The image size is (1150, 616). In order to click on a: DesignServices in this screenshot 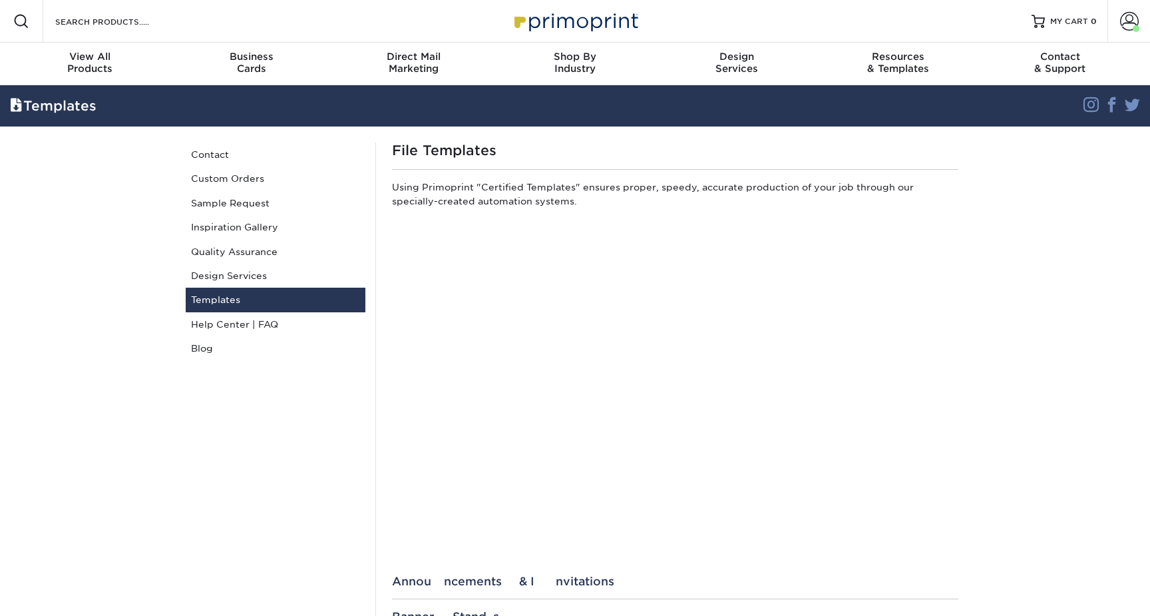, I will do `click(736, 64)`.